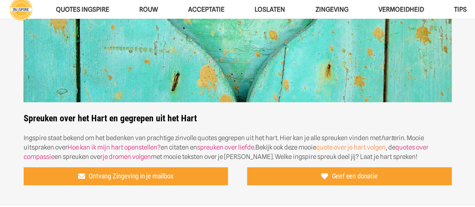  I want to click on a: Hoe kan ik mijn hart openstellen?, so click(114, 147).